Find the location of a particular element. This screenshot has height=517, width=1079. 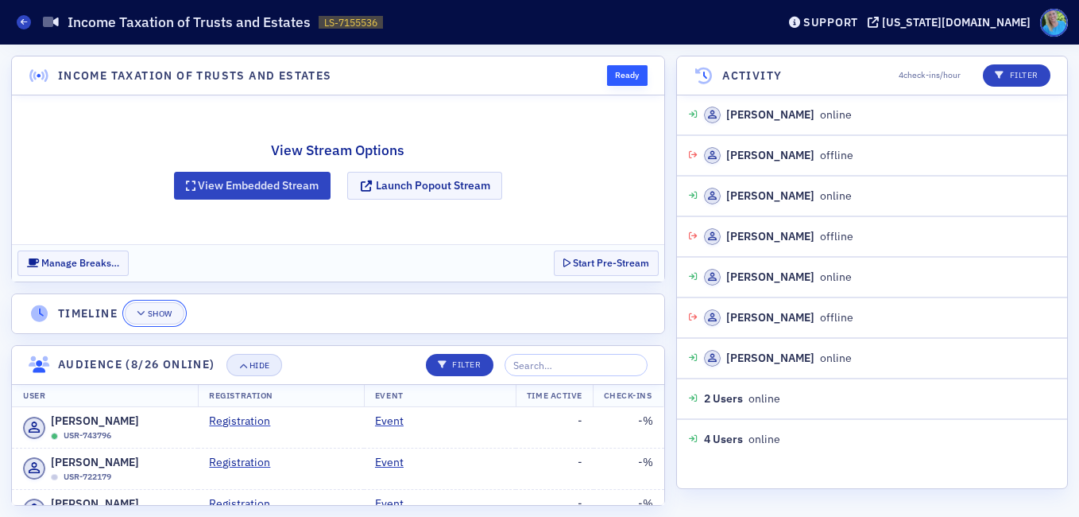

h4: Timeline is located at coordinates (87, 313).